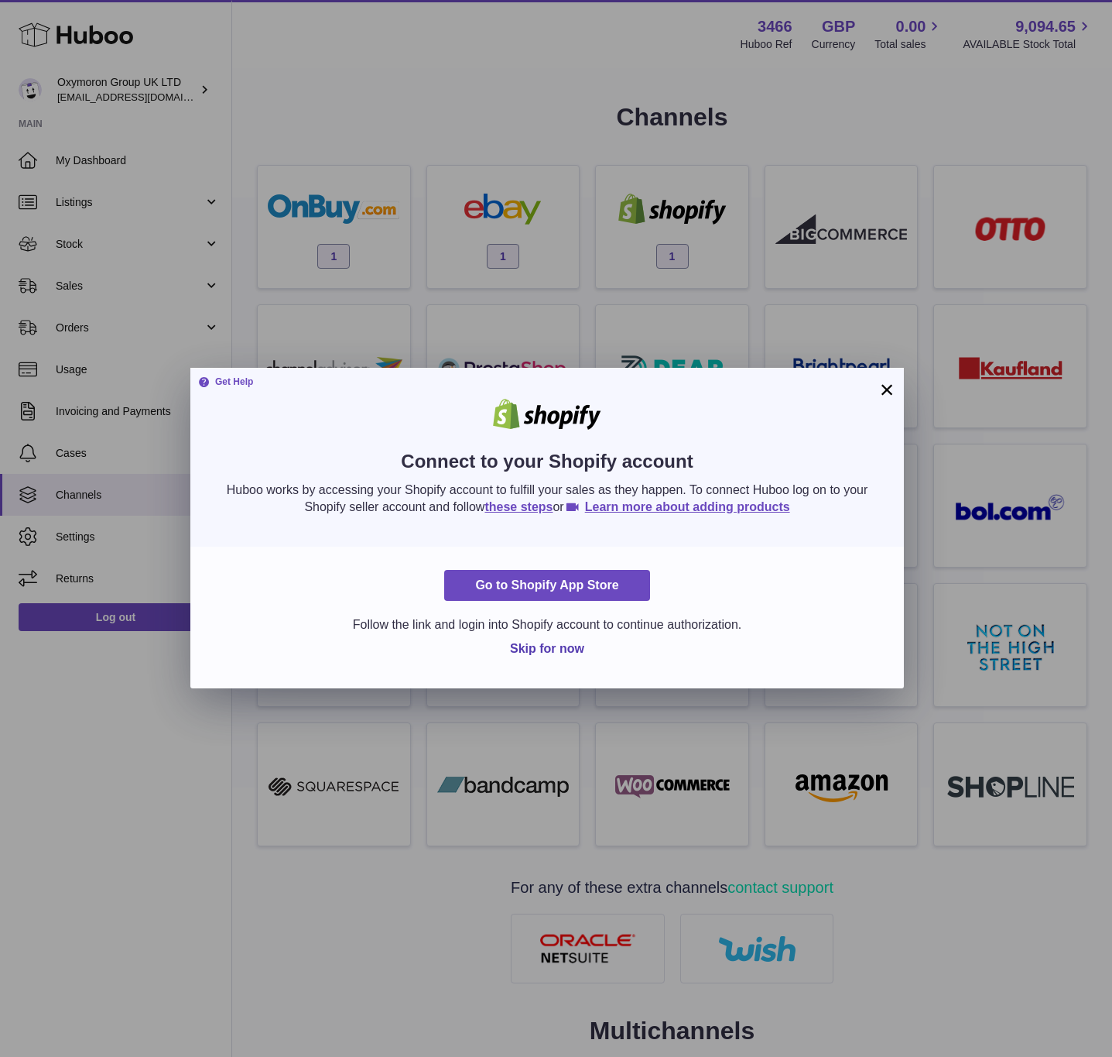 The height and width of the screenshot is (1057, 1112). What do you see at coordinates (519, 506) in the screenshot?
I see `a: these steps` at bounding box center [519, 506].